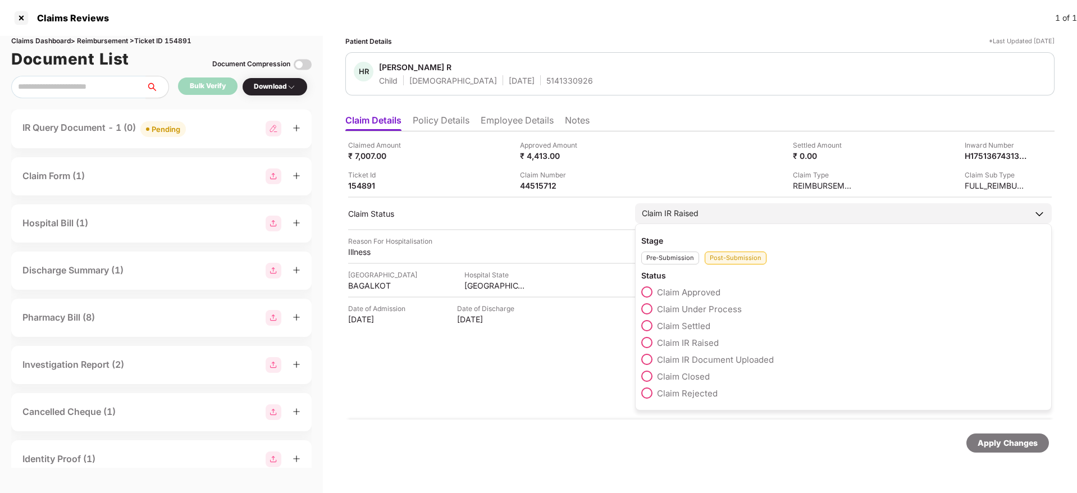 This screenshot has height=493, width=1077. I want to click on span: Claim Under Process, so click(699, 309).